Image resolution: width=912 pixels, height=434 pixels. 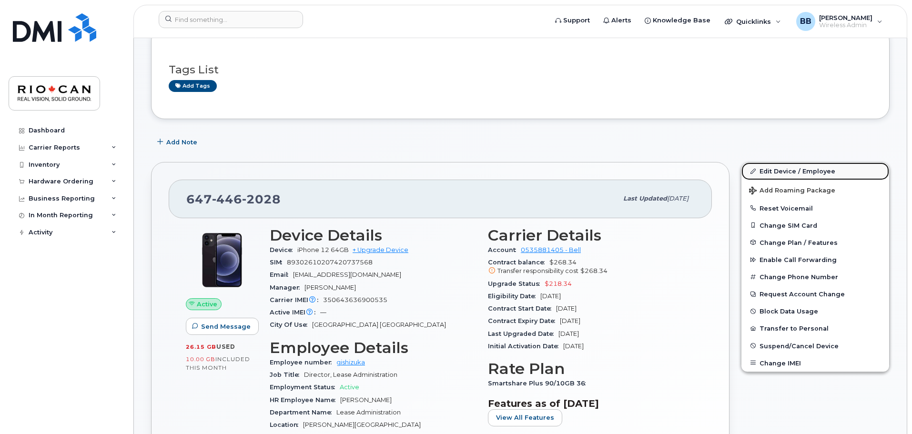 I want to click on h3: Rate Plan, so click(x=591, y=369).